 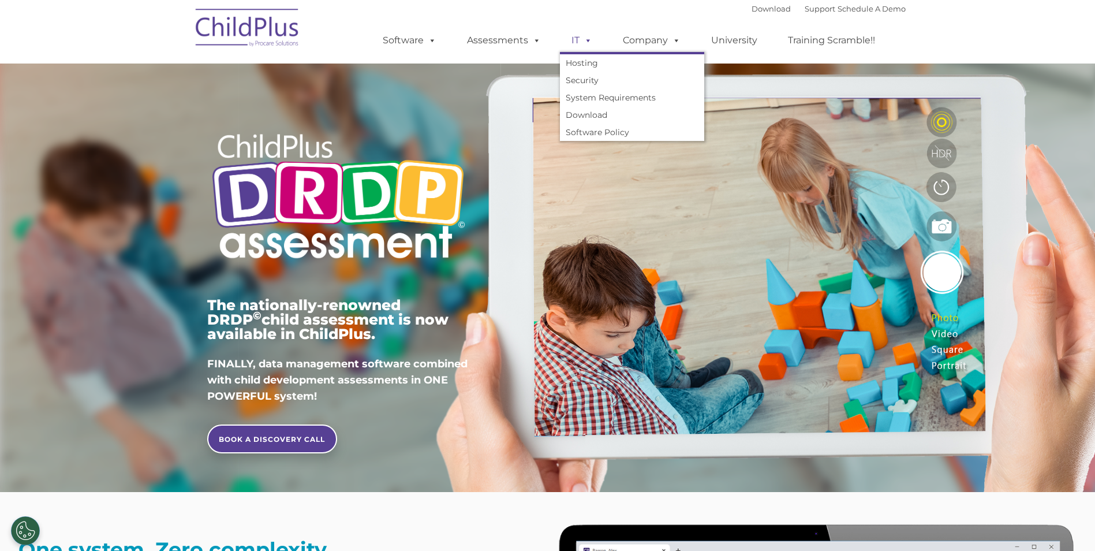 I want to click on button: Cookies Settings, so click(x=25, y=530).